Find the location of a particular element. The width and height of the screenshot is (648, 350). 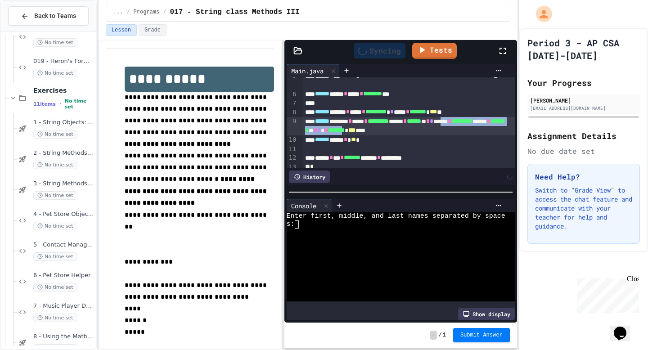

span: 5 - Contact Manager Debug is located at coordinates (63, 245).